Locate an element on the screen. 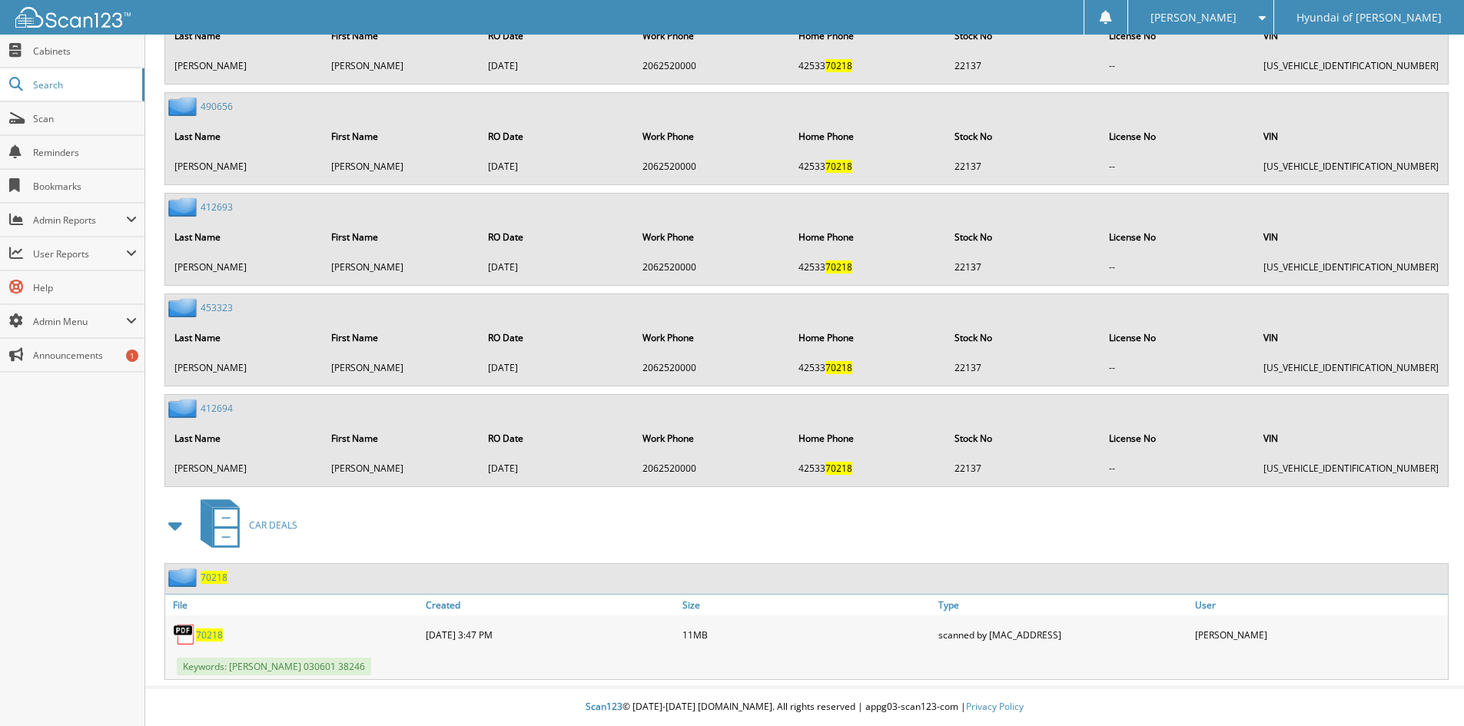 Image resolution: width=1464 pixels, height=726 pixels. span: Search is located at coordinates (84, 85).